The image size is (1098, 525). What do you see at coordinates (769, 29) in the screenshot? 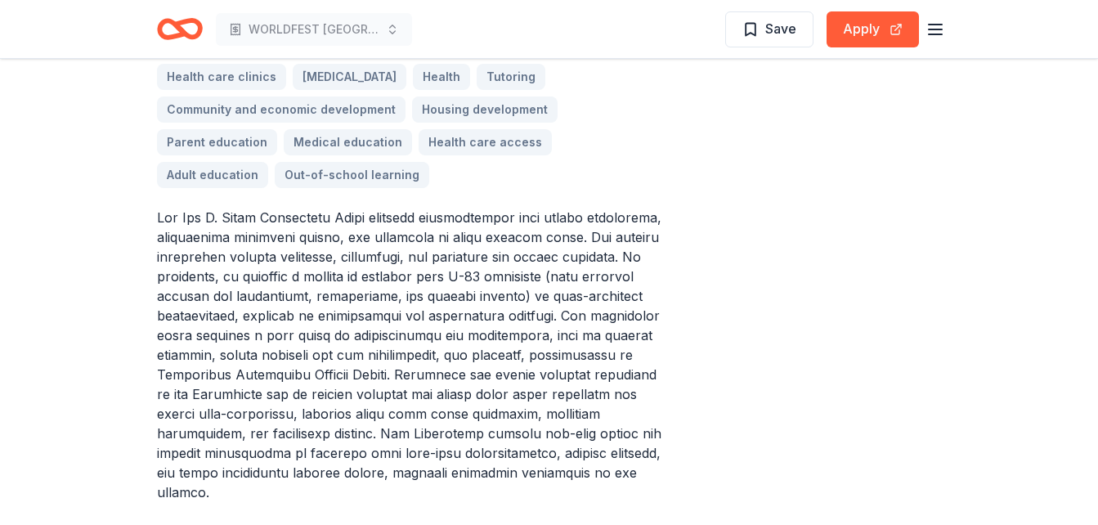
I see `button: Save` at bounding box center [769, 29].